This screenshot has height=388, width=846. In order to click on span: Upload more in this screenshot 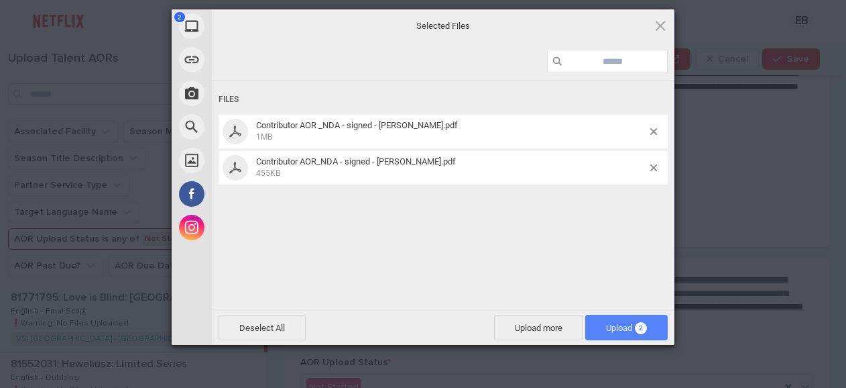, I will do `click(538, 327)`.